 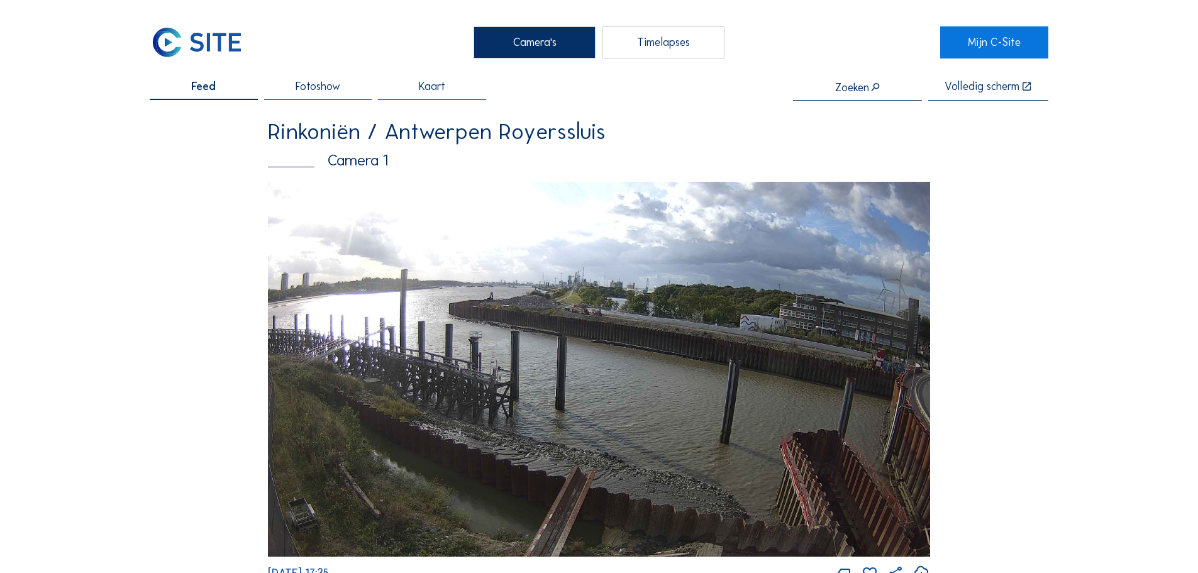 What do you see at coordinates (535, 42) in the screenshot?
I see `div: Camera's` at bounding box center [535, 42].